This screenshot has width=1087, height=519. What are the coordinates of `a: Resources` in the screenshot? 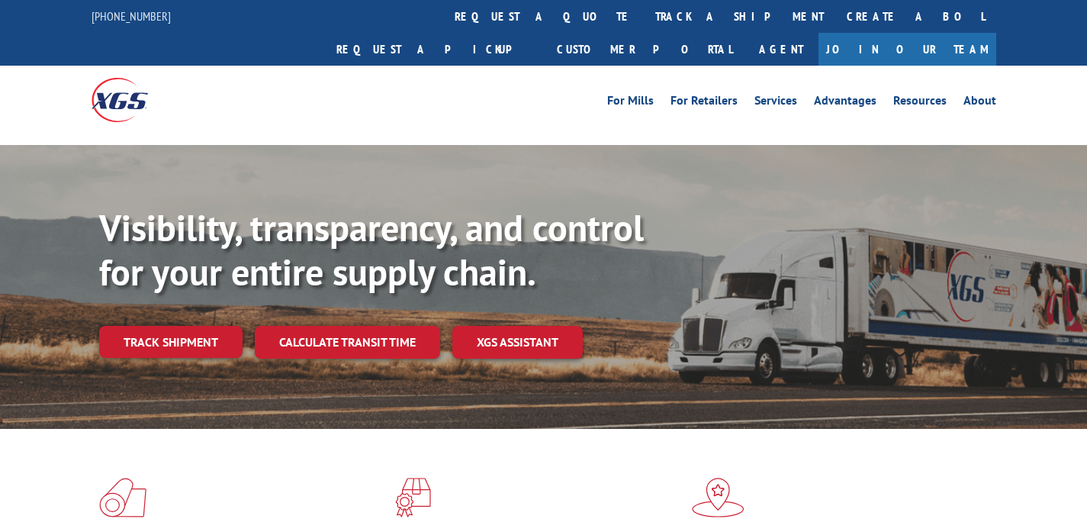 It's located at (920, 103).